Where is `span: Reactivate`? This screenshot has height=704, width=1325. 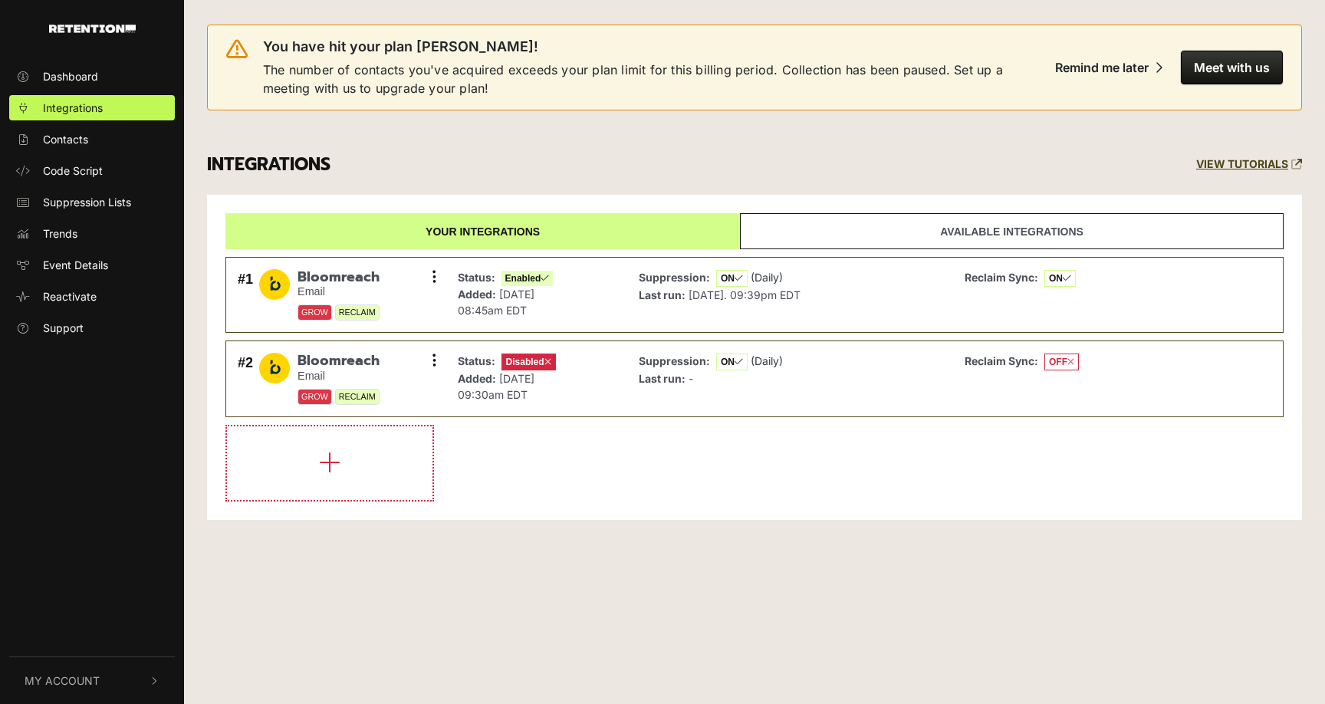
span: Reactivate is located at coordinates (70, 296).